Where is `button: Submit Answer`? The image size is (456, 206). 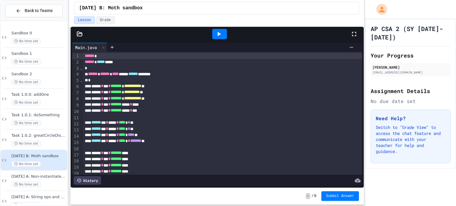 button: Submit Answer is located at coordinates (340, 196).